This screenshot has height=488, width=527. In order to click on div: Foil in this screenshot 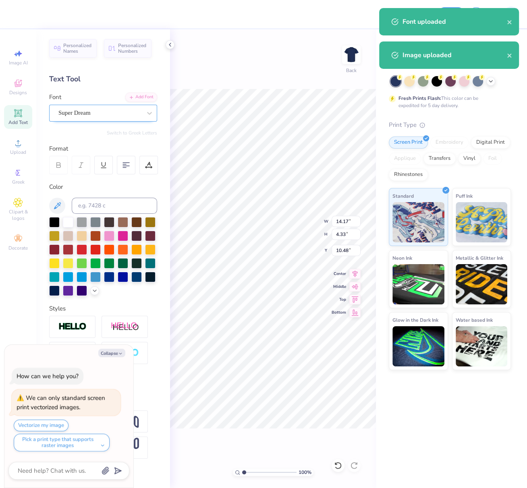, I will do `click(492, 159)`.